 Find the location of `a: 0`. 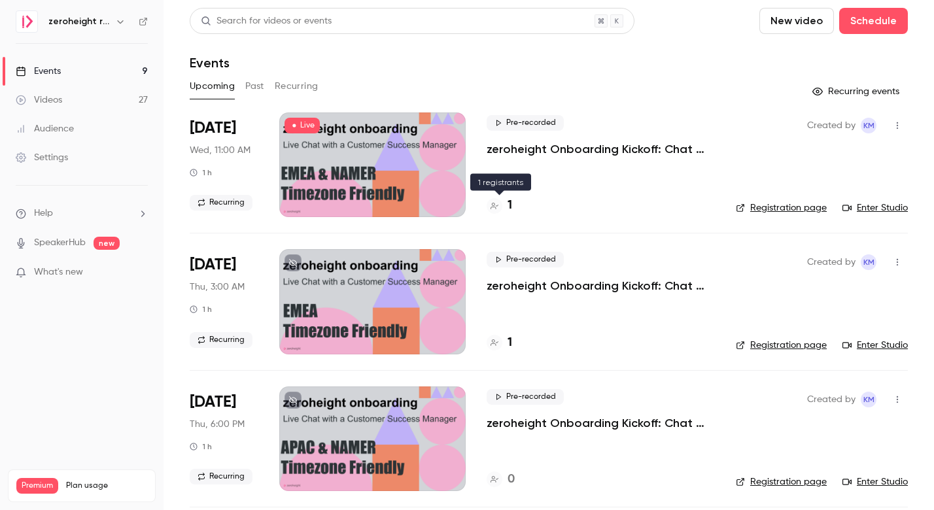

a: 0 is located at coordinates (500, 480).